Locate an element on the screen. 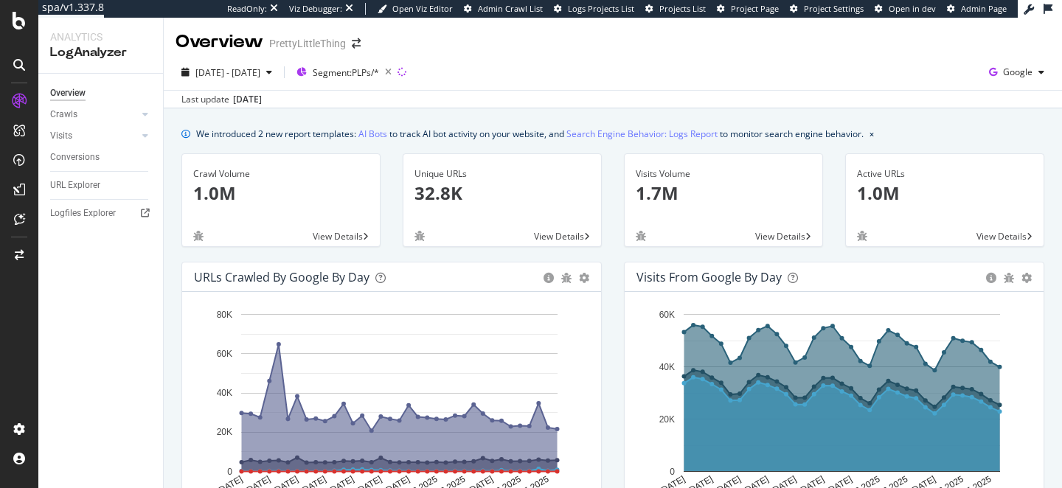 This screenshot has width=1062, height=488. a: Overview is located at coordinates (101, 93).